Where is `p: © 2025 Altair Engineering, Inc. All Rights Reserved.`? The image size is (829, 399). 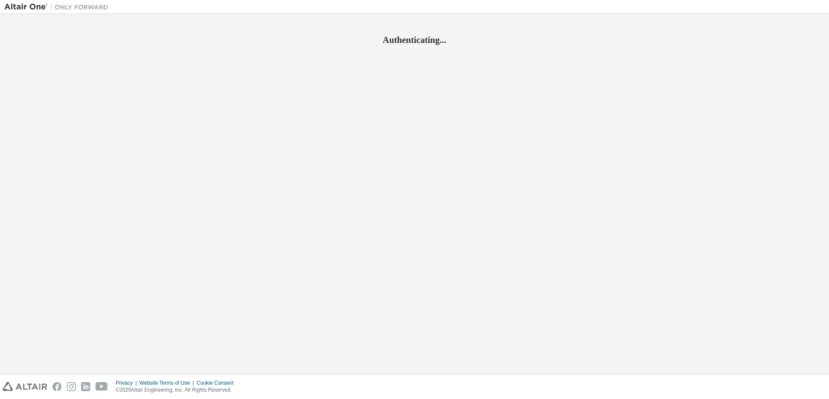
p: © 2025 Altair Engineering, Inc. All Rights Reserved. is located at coordinates (177, 390).